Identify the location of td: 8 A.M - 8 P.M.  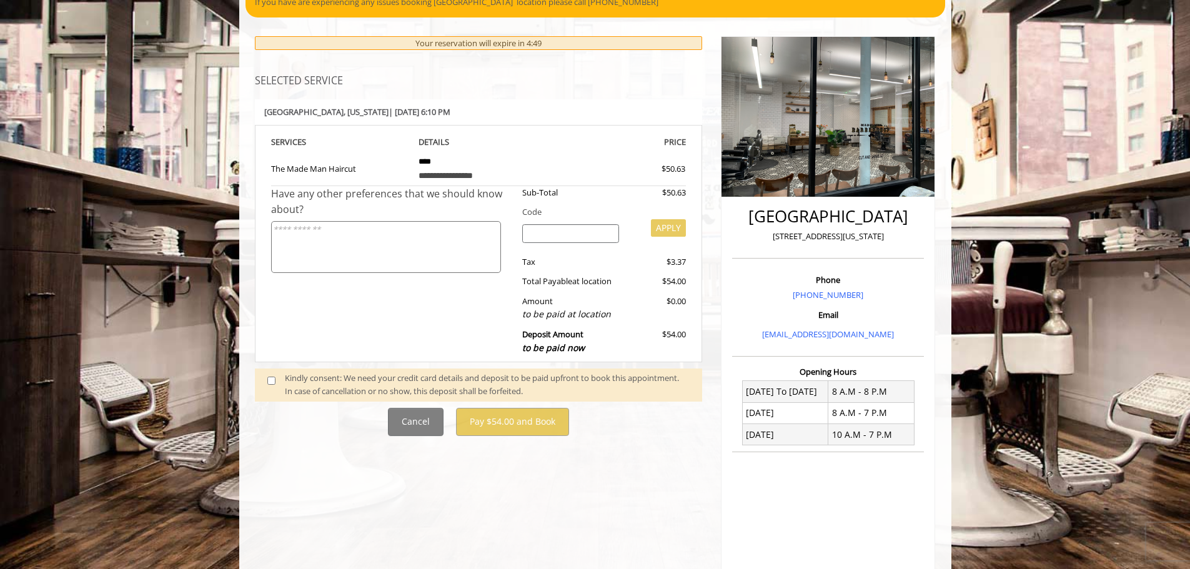
(872, 392).